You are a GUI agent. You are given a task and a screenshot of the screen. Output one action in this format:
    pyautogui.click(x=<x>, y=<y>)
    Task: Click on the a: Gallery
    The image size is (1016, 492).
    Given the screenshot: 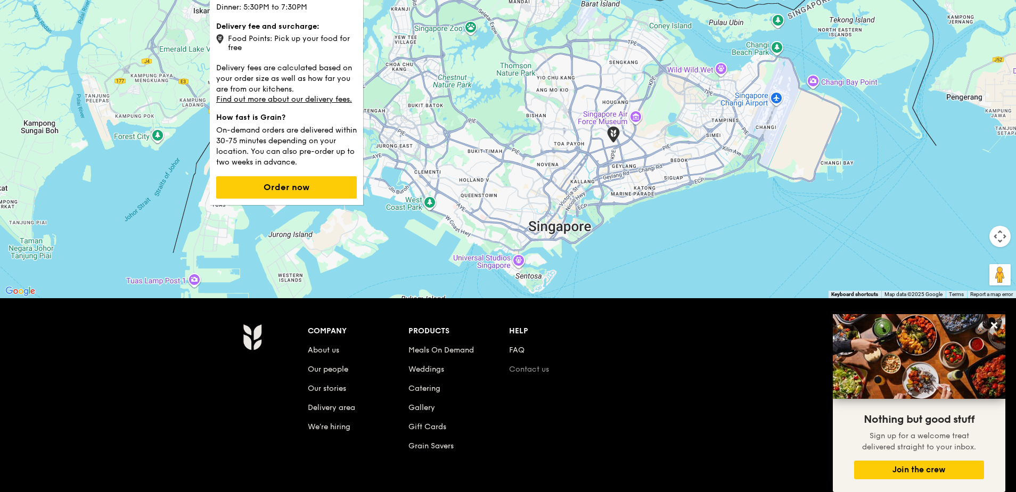 What is the action you would take?
    pyautogui.click(x=422, y=407)
    